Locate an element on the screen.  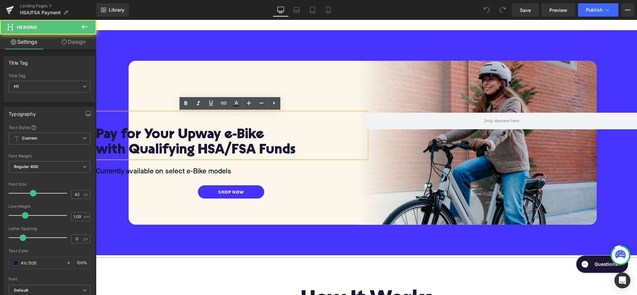
div: Font is located at coordinates (49, 279).